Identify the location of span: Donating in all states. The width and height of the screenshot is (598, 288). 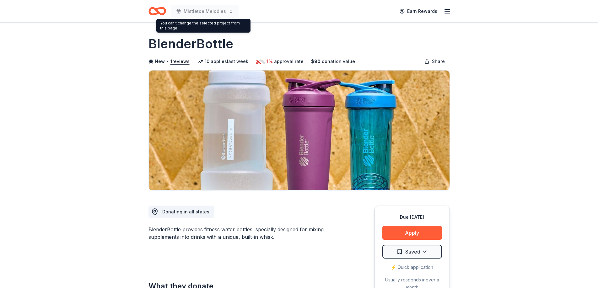
(186, 212).